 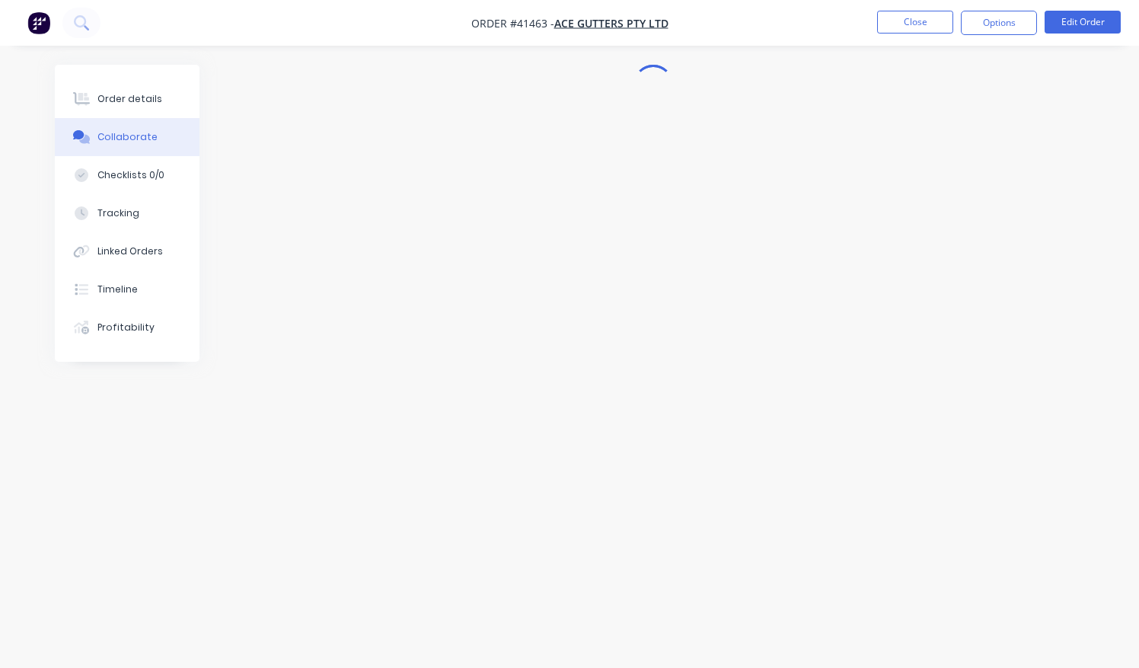 What do you see at coordinates (118, 213) in the screenshot?
I see `div: Tracking` at bounding box center [118, 213].